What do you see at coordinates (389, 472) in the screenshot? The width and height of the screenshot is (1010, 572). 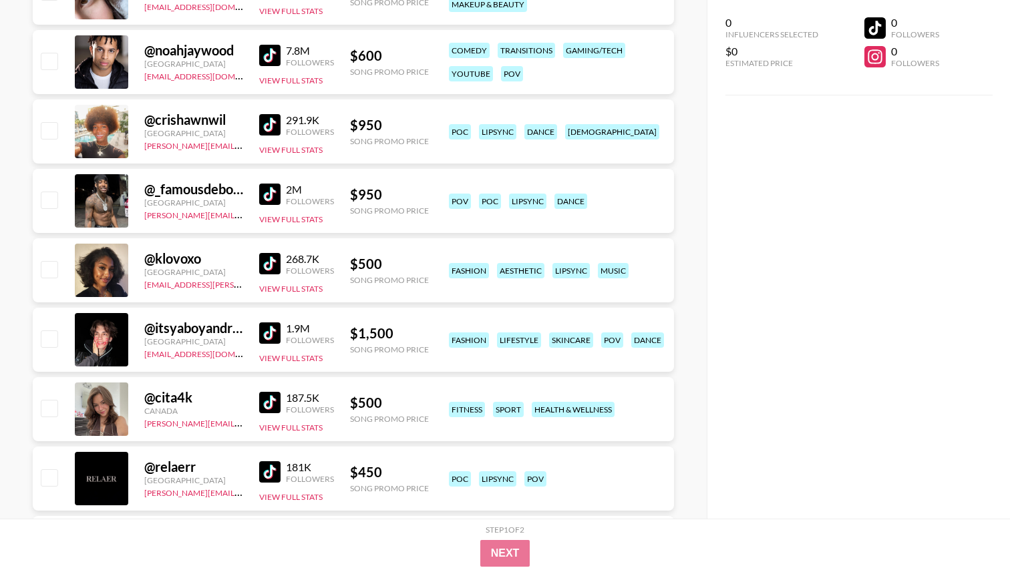 I see `div: $ 450` at bounding box center [389, 472].